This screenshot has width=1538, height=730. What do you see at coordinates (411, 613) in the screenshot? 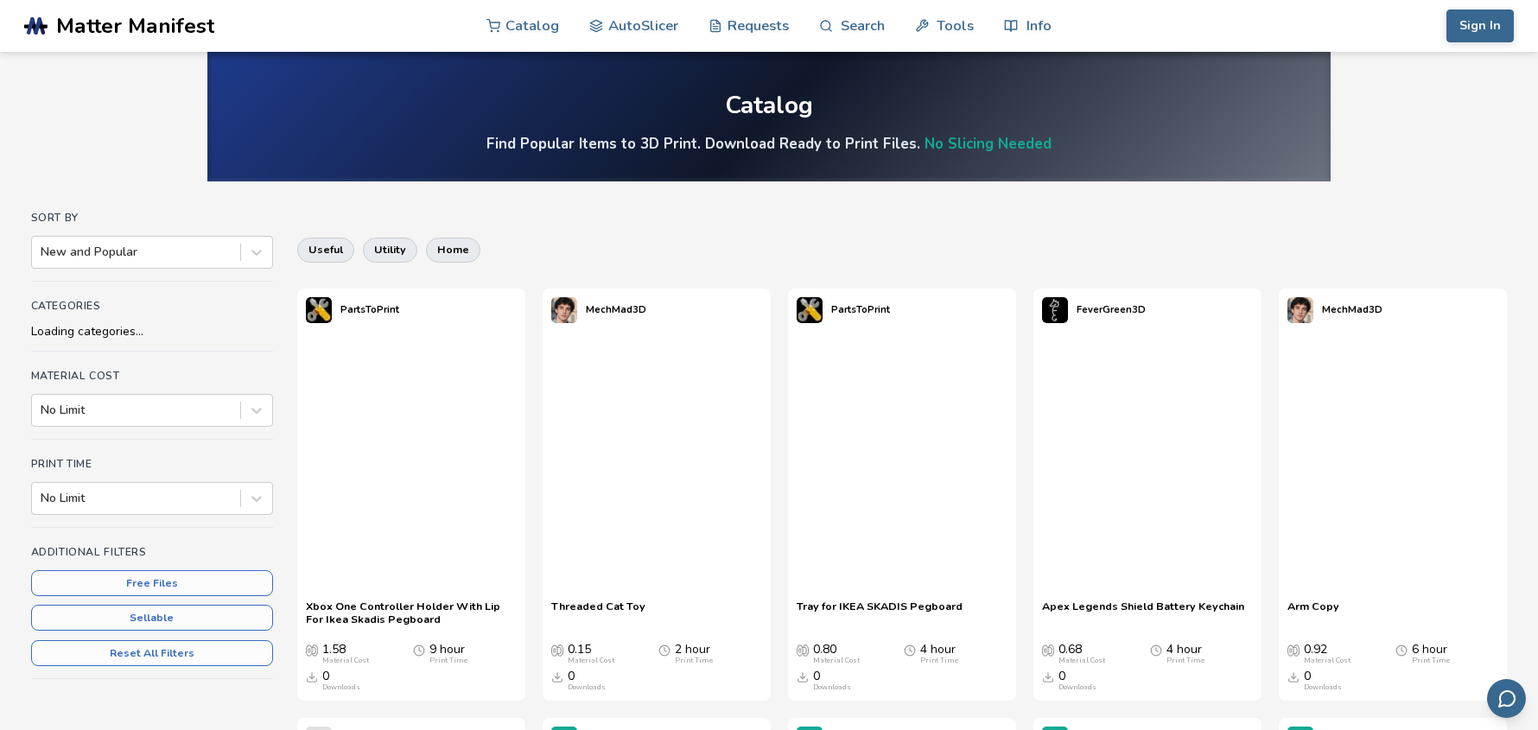
I see `span: Xbox One Controller Holder With Lip For Ikea Skadis Pegboard` at bounding box center [411, 613].